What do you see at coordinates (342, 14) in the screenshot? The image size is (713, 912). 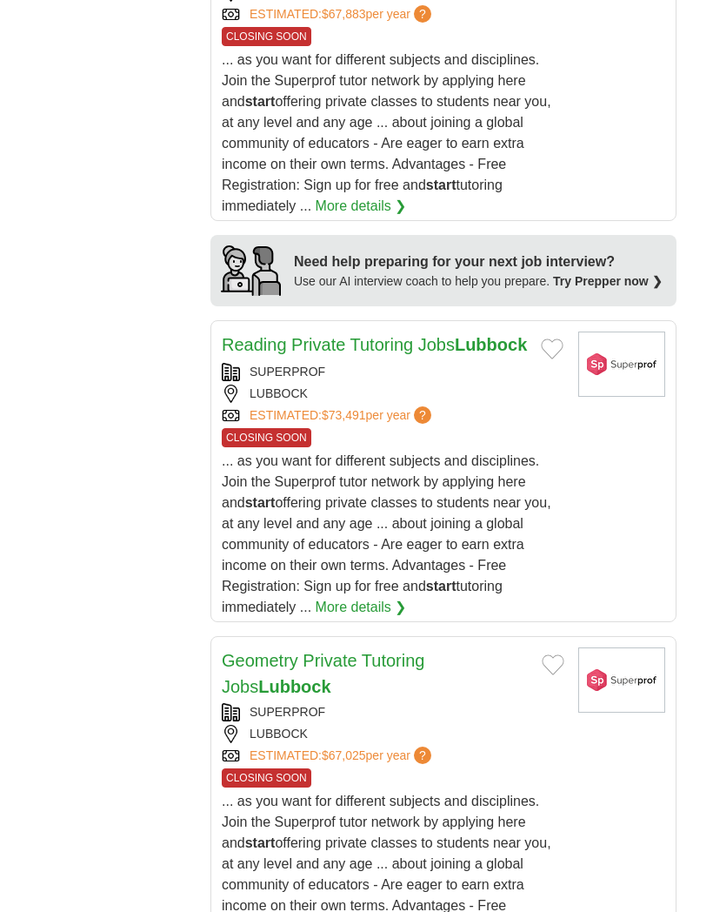 I see `a: ESTIMATED:$67,883per year?` at bounding box center [342, 14].